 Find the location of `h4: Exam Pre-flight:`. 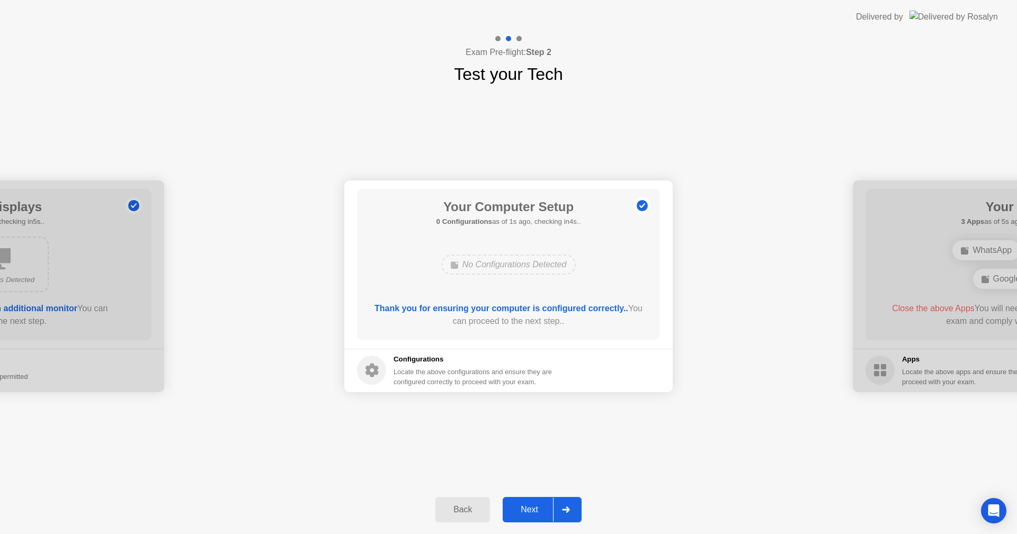

h4: Exam Pre-flight: is located at coordinates (508, 52).